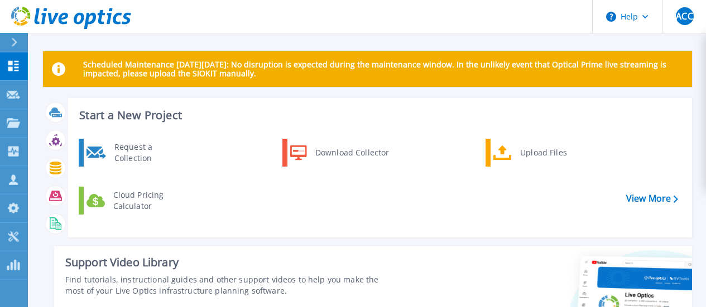 The width and height of the screenshot is (706, 307). Describe the element at coordinates (651, 199) in the screenshot. I see `a: View More` at that location.